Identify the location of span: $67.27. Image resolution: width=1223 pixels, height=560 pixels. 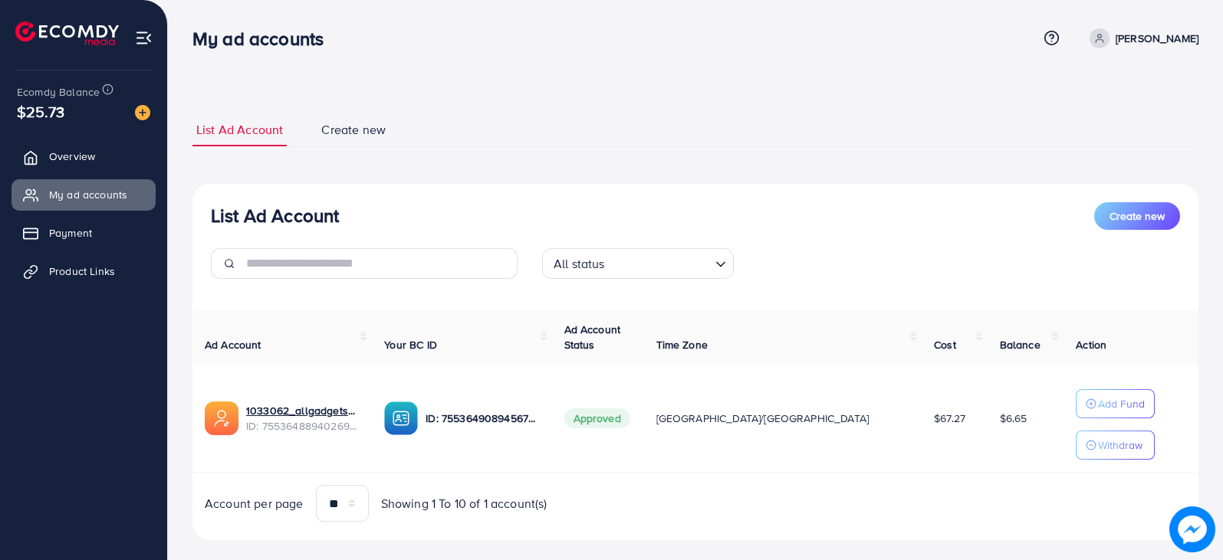
(949, 419).